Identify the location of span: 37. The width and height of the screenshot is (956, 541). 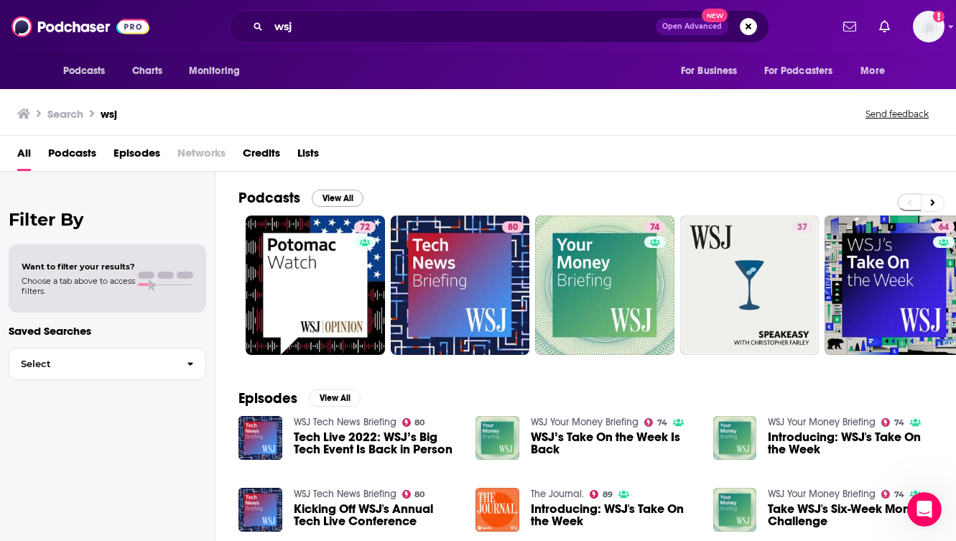
(802, 228).